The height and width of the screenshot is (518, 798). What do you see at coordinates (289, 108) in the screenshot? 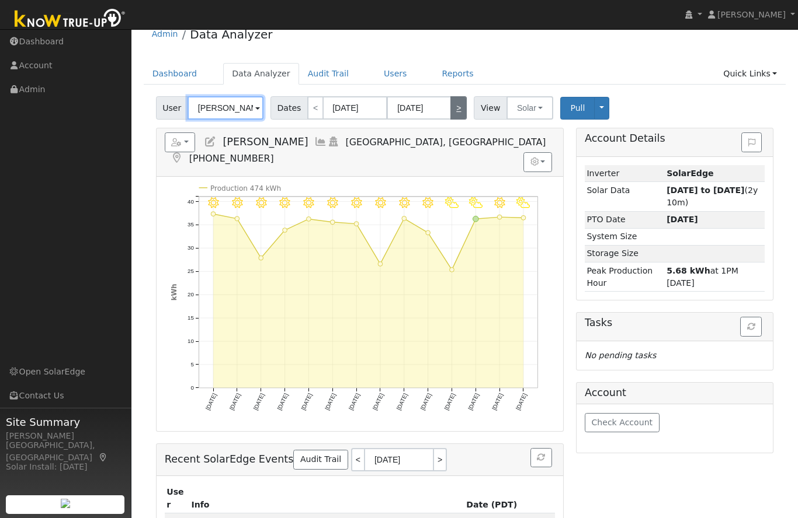
I see `span: Dates` at bounding box center [289, 108].